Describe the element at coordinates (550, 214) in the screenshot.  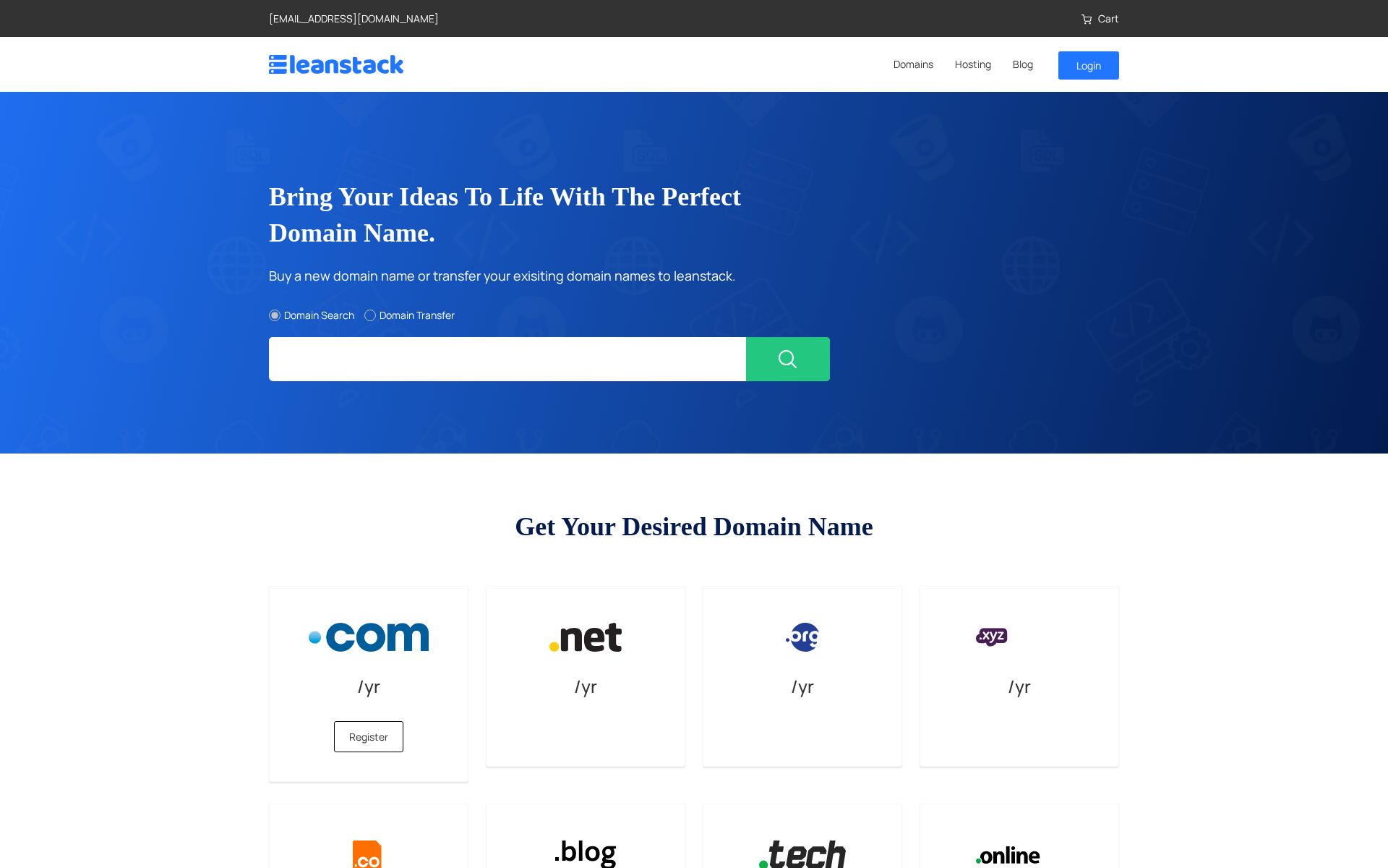
I see `h2: Bring your ideas to life with the perfect domain name.` at that location.